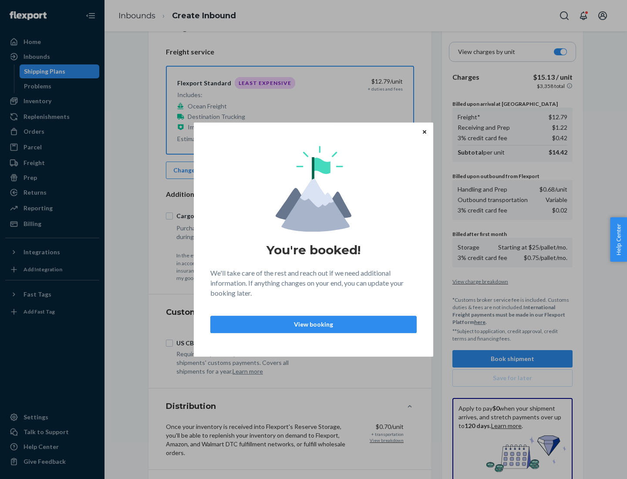 The height and width of the screenshot is (479, 627). Describe the element at coordinates (314, 250) in the screenshot. I see `h1: You're booked!` at that location.